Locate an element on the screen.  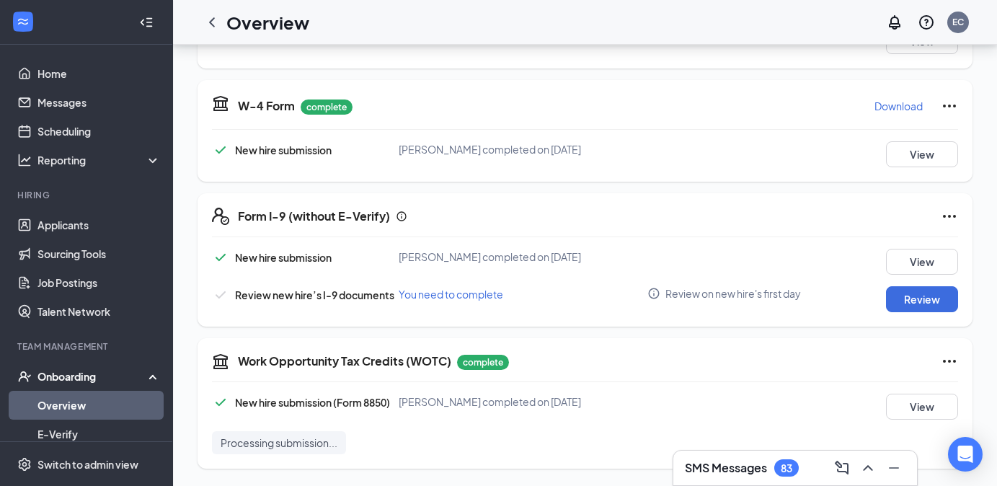
h5: Form I-9 (without E-Verify) is located at coordinates (314, 216).